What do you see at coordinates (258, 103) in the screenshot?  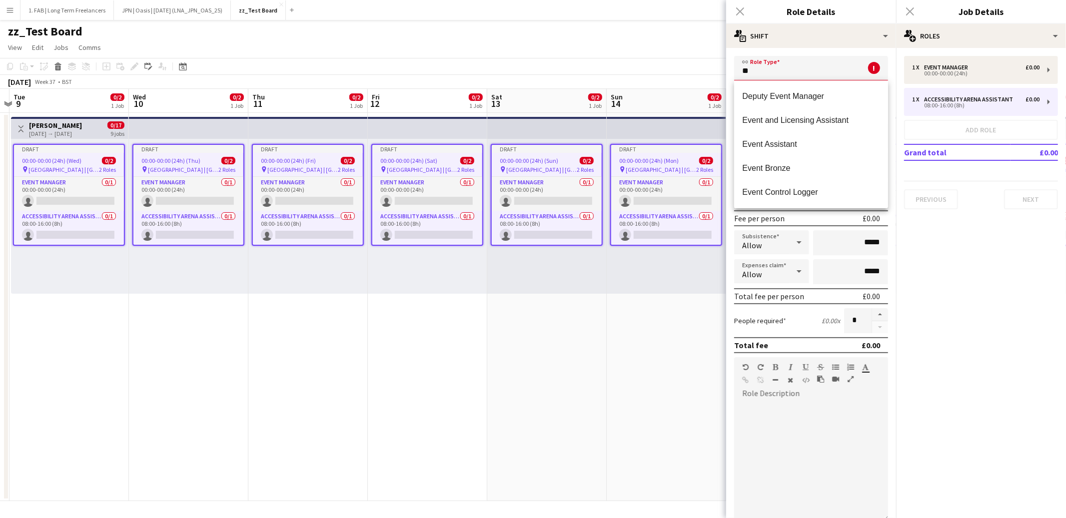 I see `span: 11` at bounding box center [258, 103].